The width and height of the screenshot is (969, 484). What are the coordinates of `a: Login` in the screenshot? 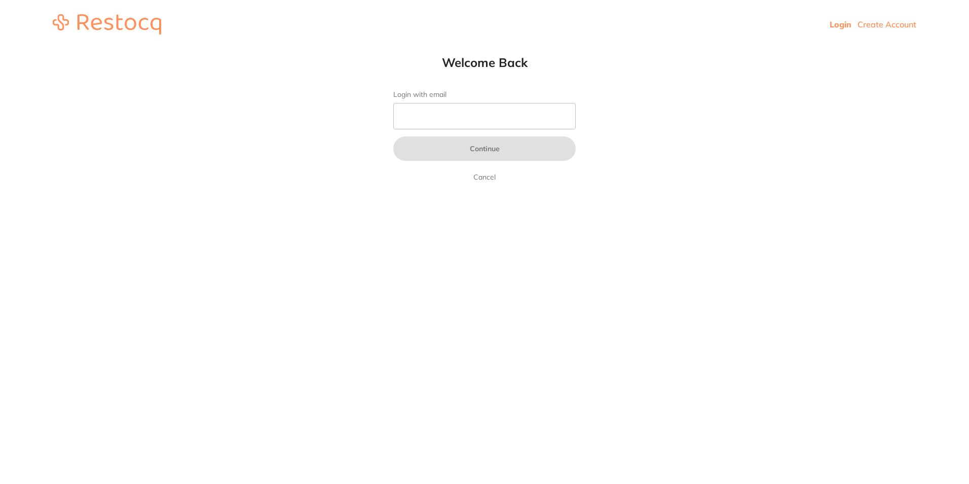 It's located at (840, 24).